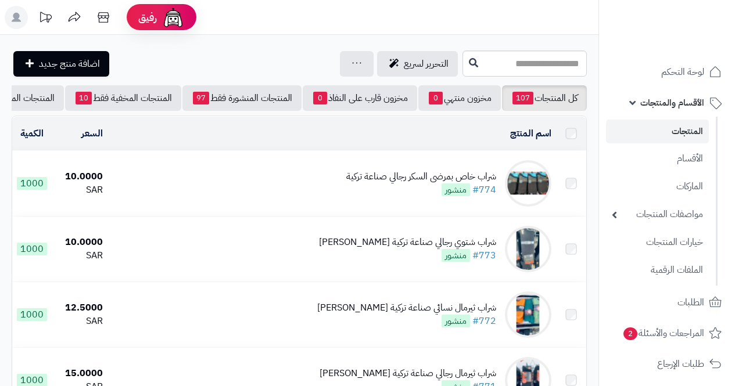 The height and width of the screenshot is (386, 735). What do you see at coordinates (421, 177) in the screenshot?
I see `div: شراب خاص بمرضى السكر رجالي صناعة تركية` at bounding box center [421, 177].